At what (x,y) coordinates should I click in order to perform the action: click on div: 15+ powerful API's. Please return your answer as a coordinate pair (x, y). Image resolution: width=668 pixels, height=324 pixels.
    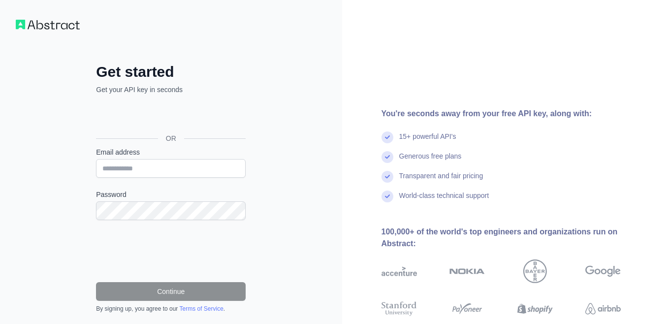
    Looking at the image, I should click on (428, 141).